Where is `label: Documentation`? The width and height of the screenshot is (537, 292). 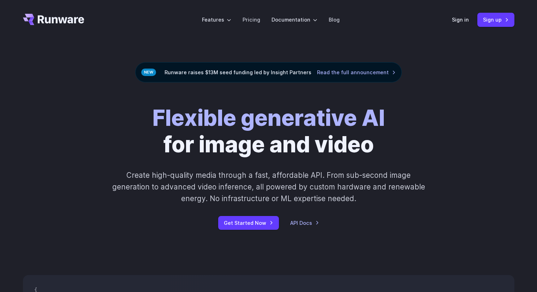
label: Documentation is located at coordinates (295, 19).